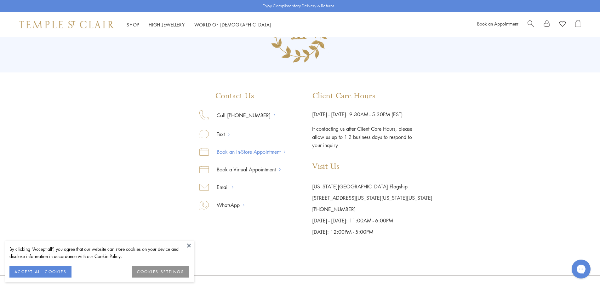 The image size is (600, 287). Describe the element at coordinates (372, 96) in the screenshot. I see `p: Client Care Hours` at that location.